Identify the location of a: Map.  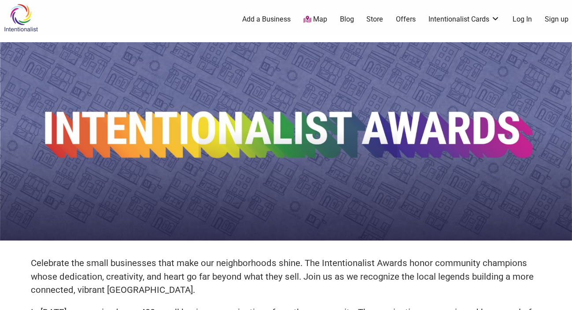
(315, 19).